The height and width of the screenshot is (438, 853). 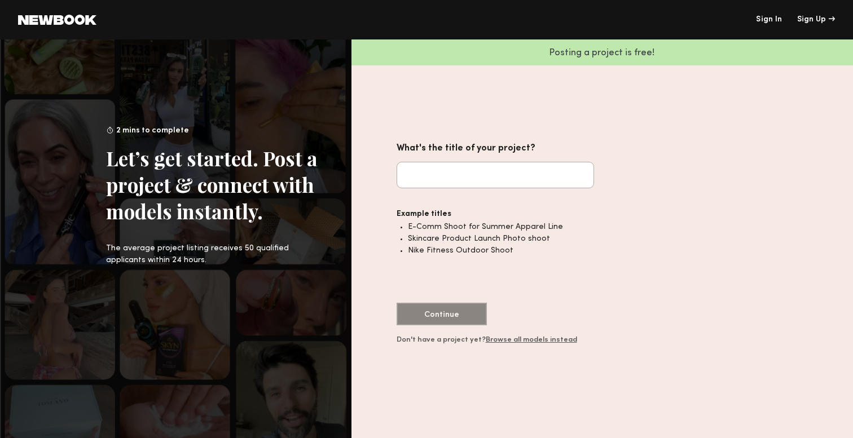 What do you see at coordinates (769, 20) in the screenshot?
I see `a: Sign In` at bounding box center [769, 20].